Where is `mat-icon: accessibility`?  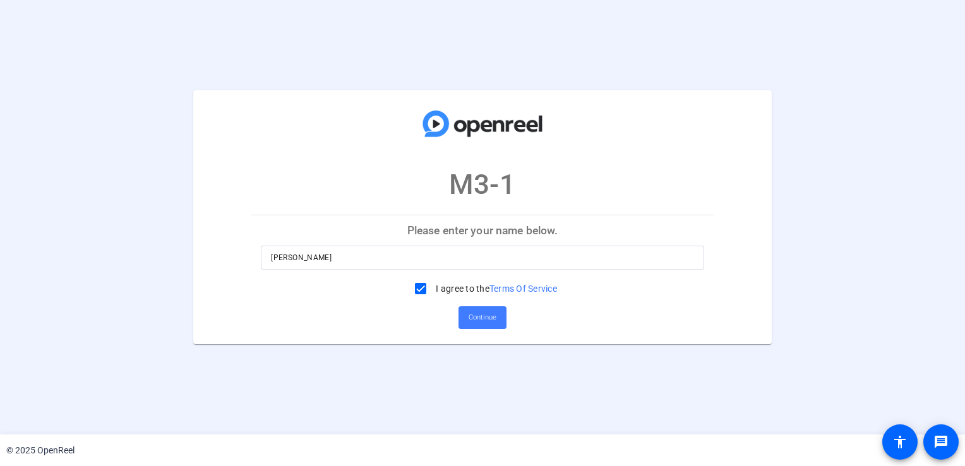 mat-icon: accessibility is located at coordinates (900, 442).